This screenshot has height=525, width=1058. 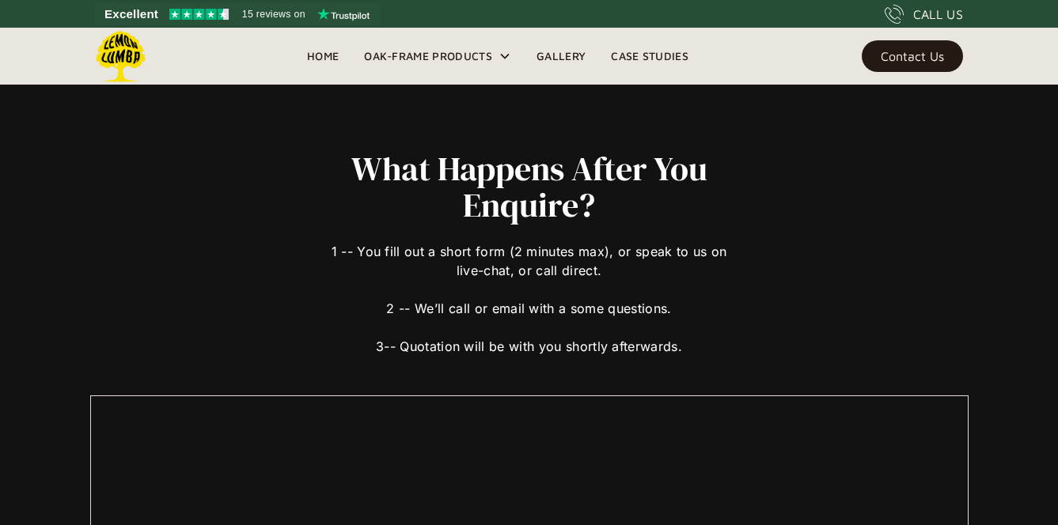 What do you see at coordinates (923, 14) in the screenshot?
I see `a: CALL US` at bounding box center [923, 14].